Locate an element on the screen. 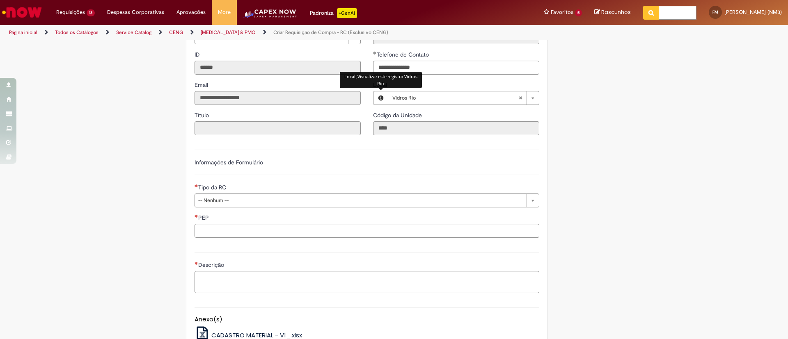  span: 13 is located at coordinates (91, 13).